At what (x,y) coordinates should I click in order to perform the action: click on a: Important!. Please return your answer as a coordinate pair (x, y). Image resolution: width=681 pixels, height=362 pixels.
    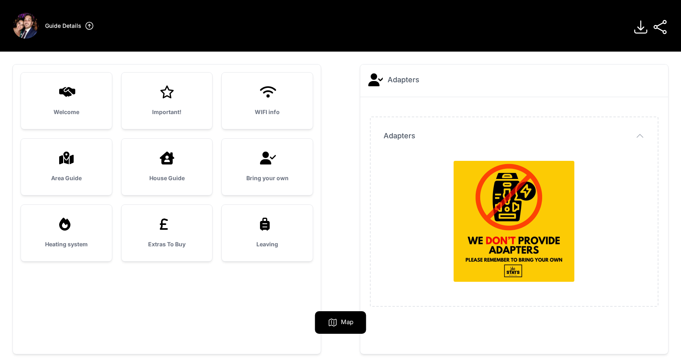
    Looking at the image, I should click on (167, 101).